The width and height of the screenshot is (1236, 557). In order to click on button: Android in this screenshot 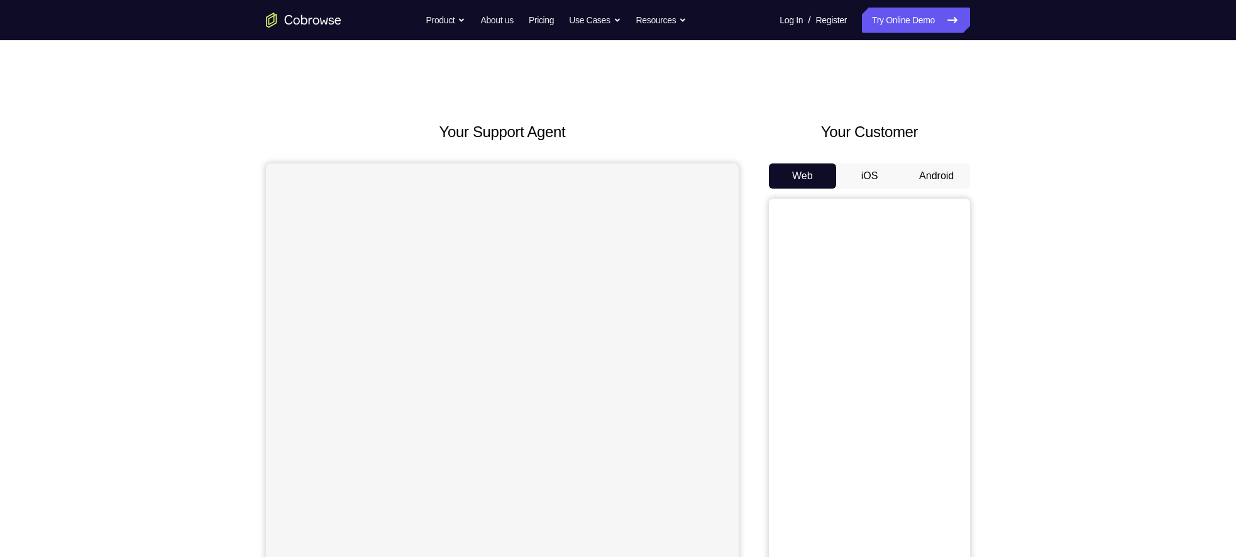, I will do `click(936, 176)`.